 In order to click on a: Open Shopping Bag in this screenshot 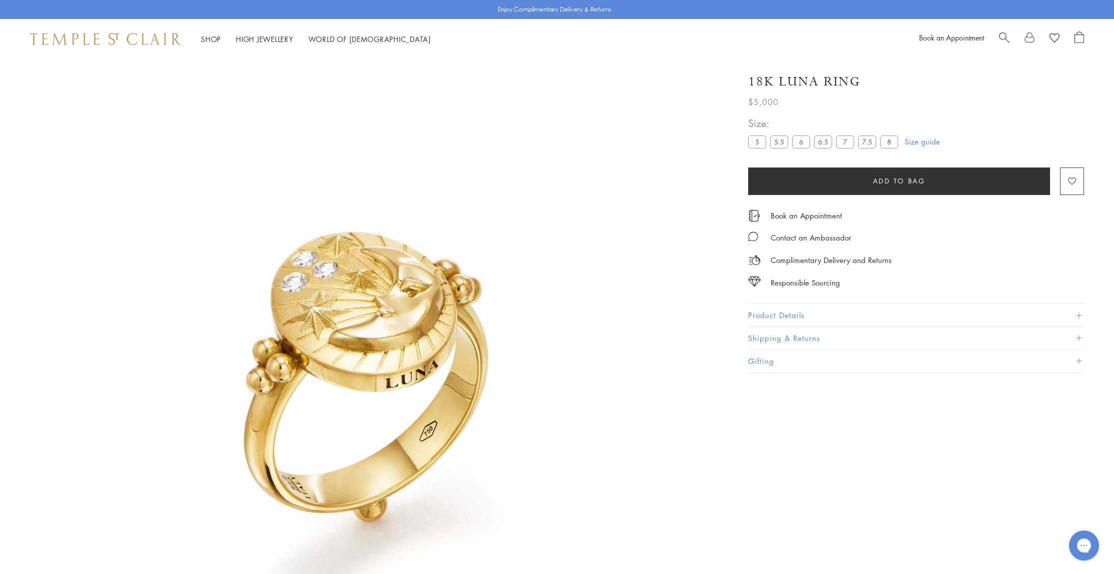, I will do `click(1079, 39)`.